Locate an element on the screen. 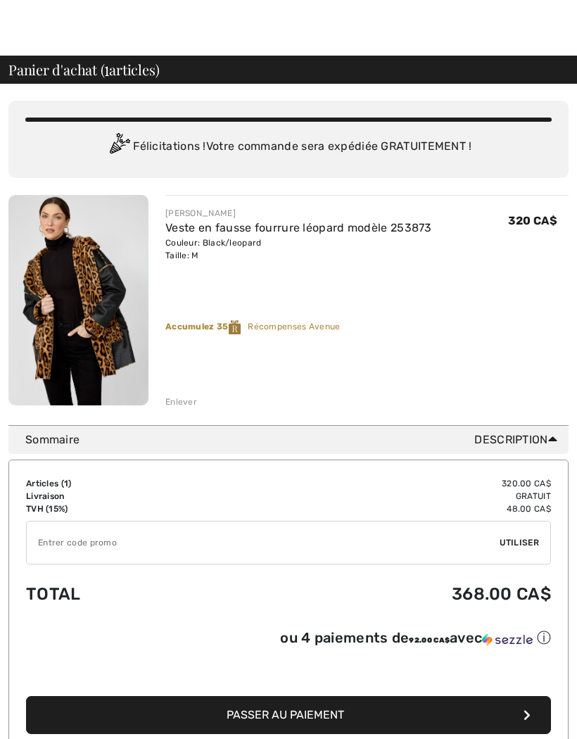 This screenshot has height=739, width=577. span: Description is located at coordinates (519, 440).